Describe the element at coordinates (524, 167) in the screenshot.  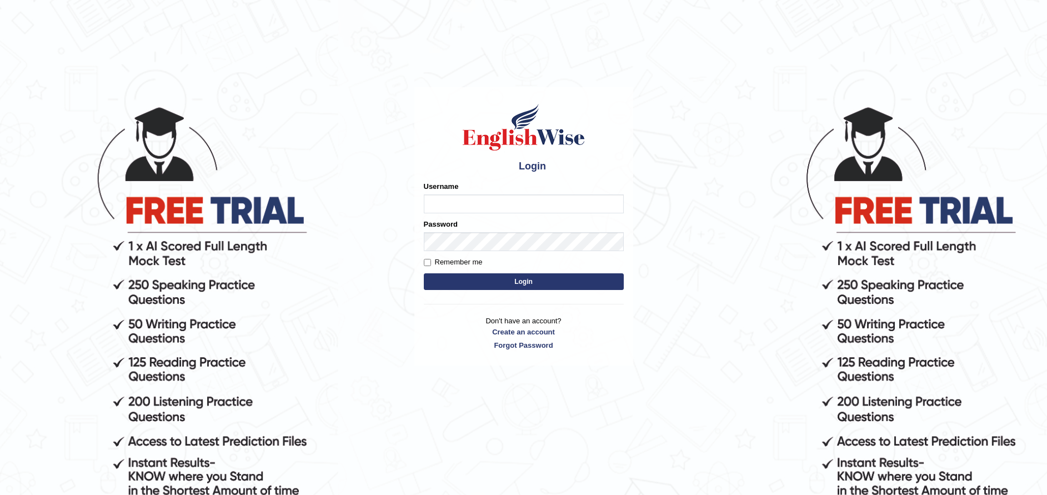
I see `h4: Login` at that location.